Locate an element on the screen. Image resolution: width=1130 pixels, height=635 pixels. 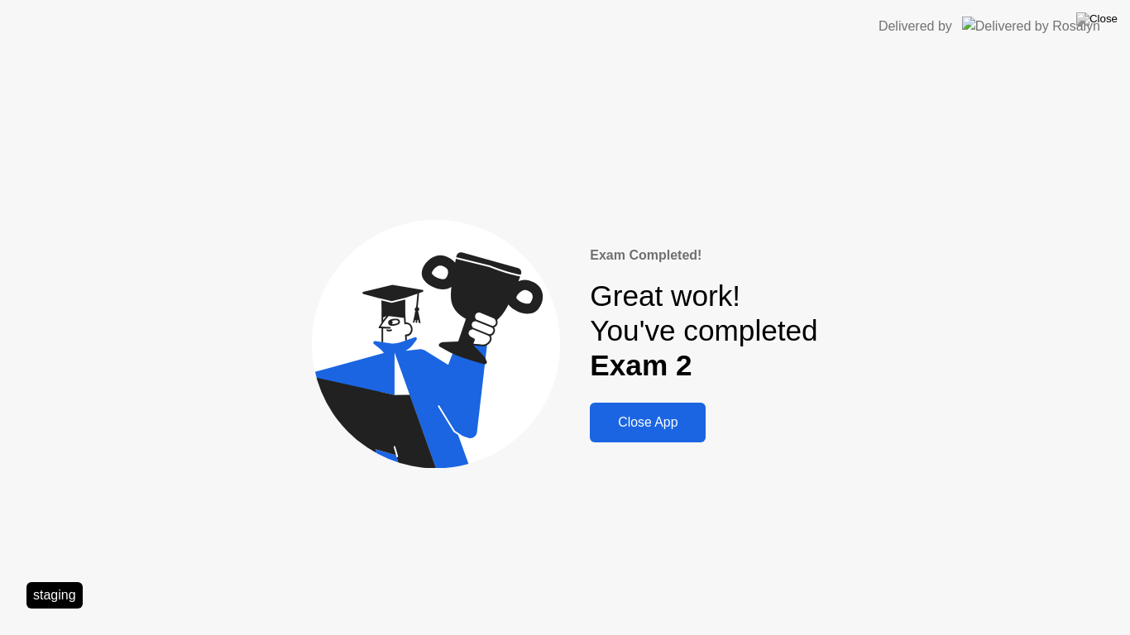
img: Close is located at coordinates (1097, 19).